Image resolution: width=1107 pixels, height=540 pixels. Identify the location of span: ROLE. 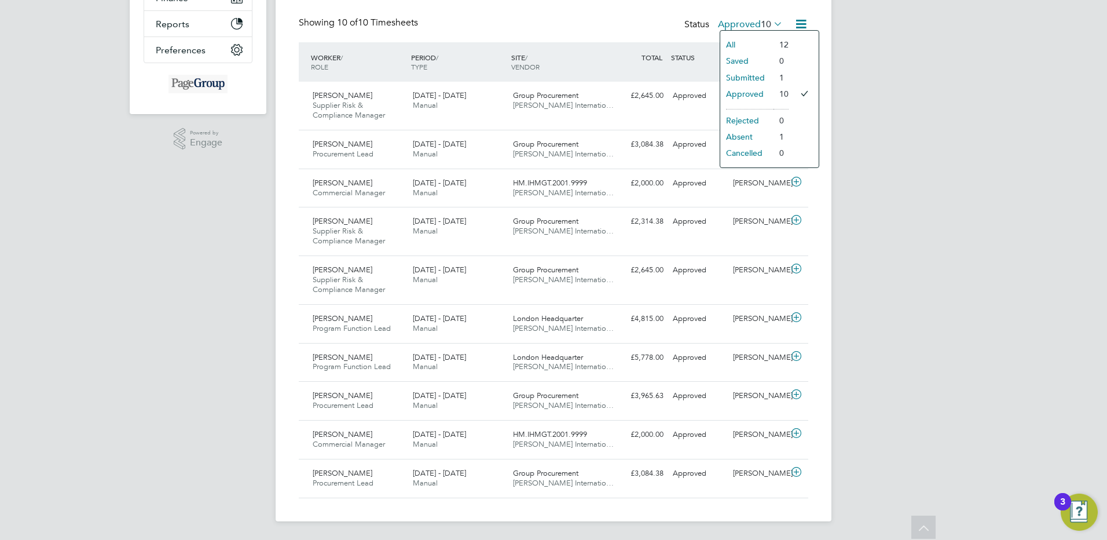
(320, 67).